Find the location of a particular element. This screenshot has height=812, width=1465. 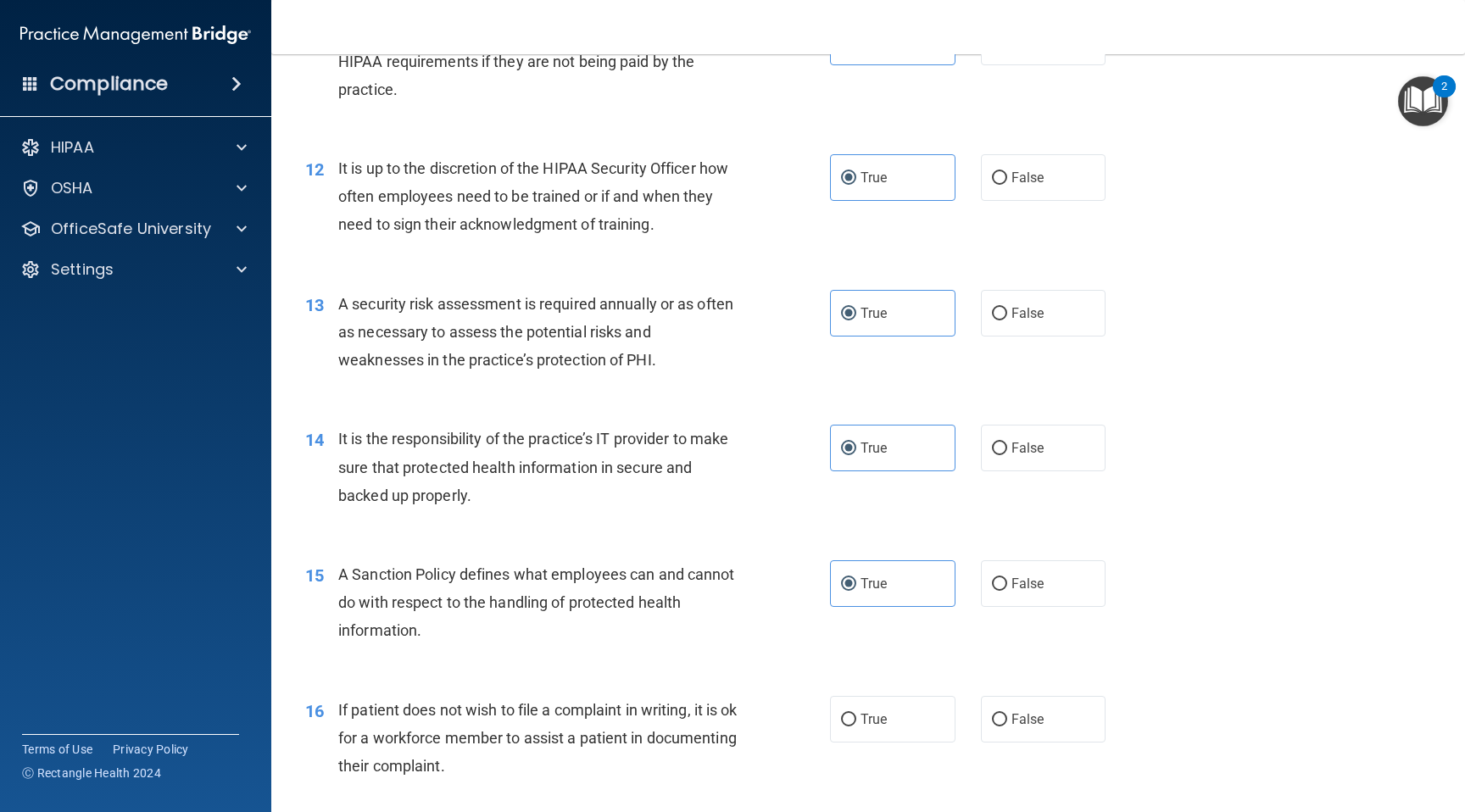

span: If patient does not wish to file a complaint in writing, it is ok for a workforce member to assis... is located at coordinates (538, 737).